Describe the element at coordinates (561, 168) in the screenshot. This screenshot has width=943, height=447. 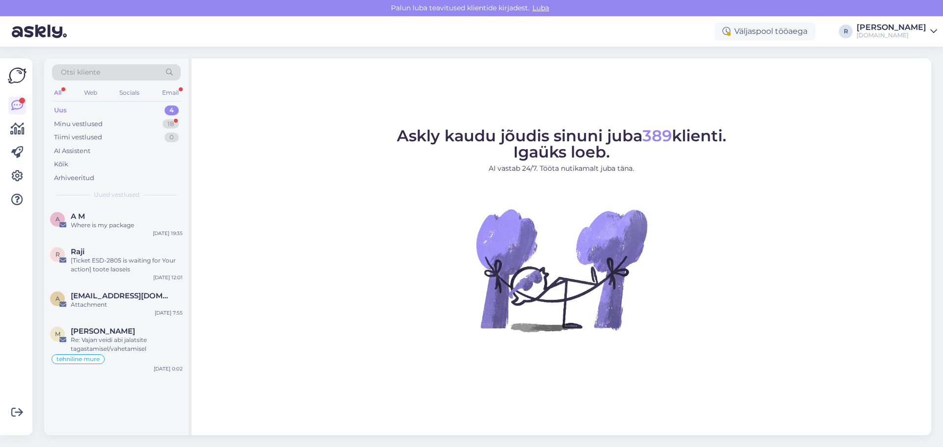
I see `p: AI vastab 24/7. Tööta nutikamalt juba täna.` at that location.